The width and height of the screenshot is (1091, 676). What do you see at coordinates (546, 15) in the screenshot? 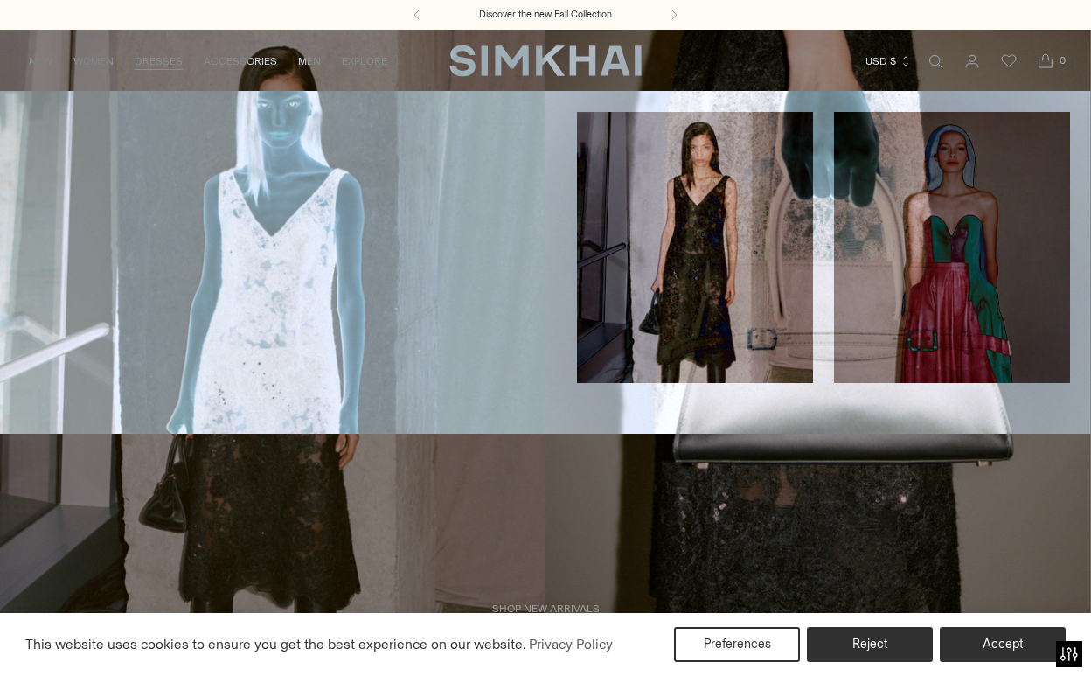
I see `a: Discover the new Fall Collection` at bounding box center [546, 15].